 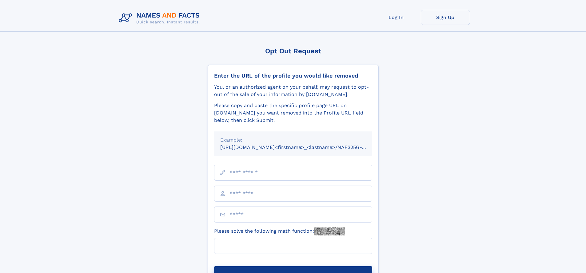 I want to click on img: Logo Names and Facts, so click(x=160, y=18).